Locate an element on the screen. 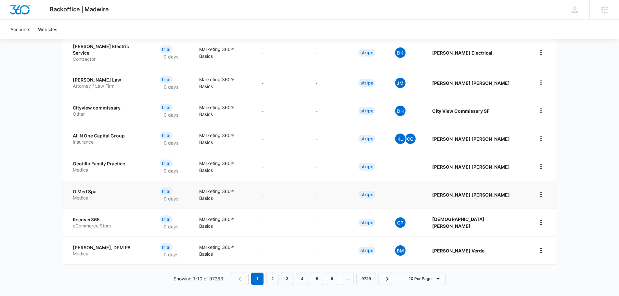 The width and height of the screenshot is (619, 296). span: JM is located at coordinates (401, 83).